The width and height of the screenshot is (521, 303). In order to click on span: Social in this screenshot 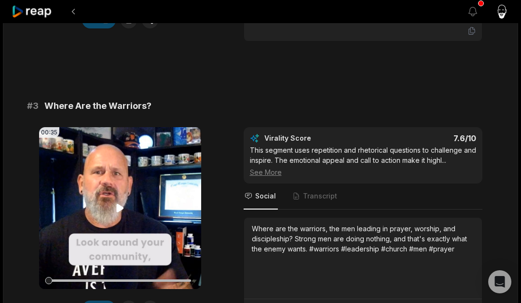, I will do `click(265, 196)`.